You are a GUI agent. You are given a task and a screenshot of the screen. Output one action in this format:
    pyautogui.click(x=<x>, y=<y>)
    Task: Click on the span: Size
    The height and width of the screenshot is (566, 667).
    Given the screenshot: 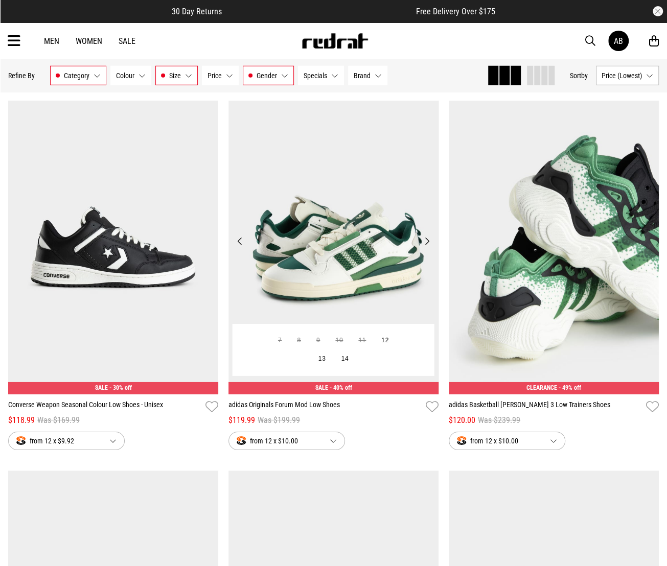 What is the action you would take?
    pyautogui.click(x=175, y=76)
    